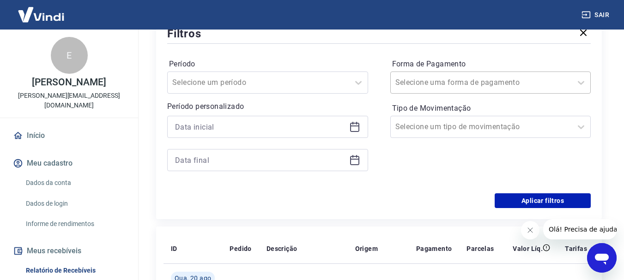 Image resolution: width=624 pixels, height=280 pixels. What do you see at coordinates (74, 183) in the screenshot?
I see `a: Dados da conta` at bounding box center [74, 183].